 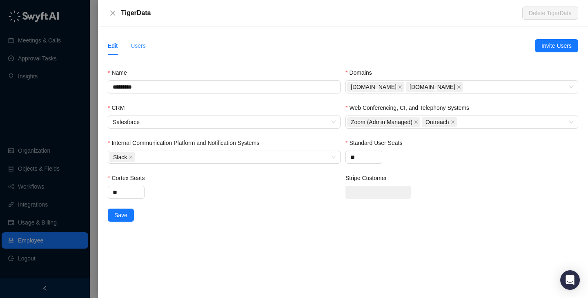 What do you see at coordinates (460, 122) in the screenshot?
I see `input: Web Conferencing, CI, and Telephony Systems` at bounding box center [460, 122].